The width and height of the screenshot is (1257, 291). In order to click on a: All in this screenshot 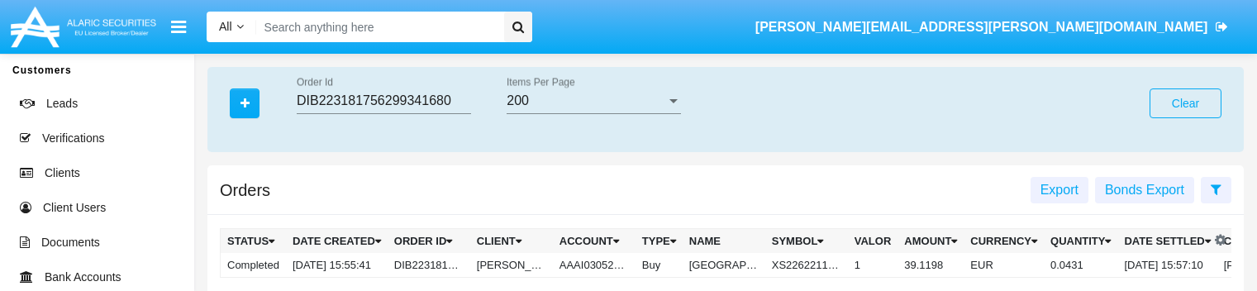, I will do `click(231, 26)`.